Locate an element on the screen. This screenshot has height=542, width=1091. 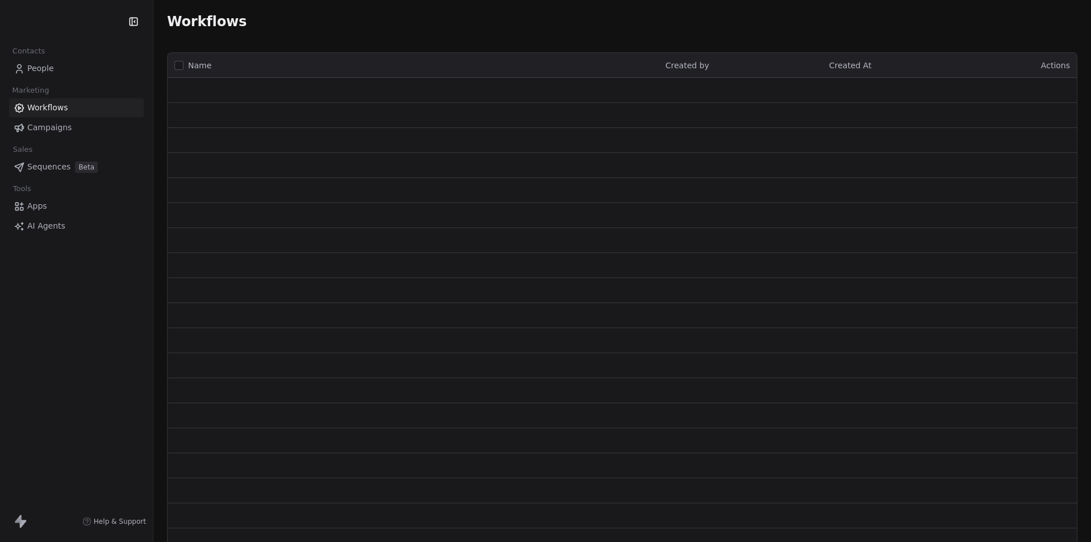
span: Contacts is located at coordinates (28, 51).